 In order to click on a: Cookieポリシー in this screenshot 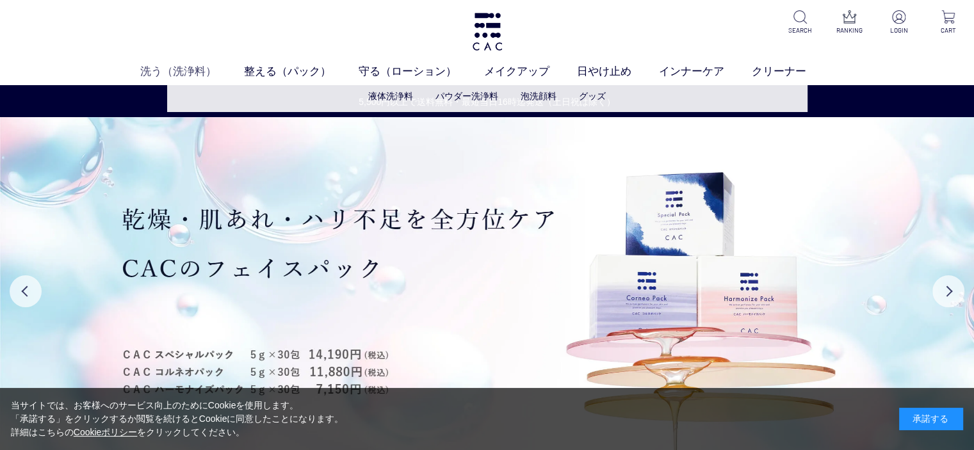, I will do `click(106, 432)`.